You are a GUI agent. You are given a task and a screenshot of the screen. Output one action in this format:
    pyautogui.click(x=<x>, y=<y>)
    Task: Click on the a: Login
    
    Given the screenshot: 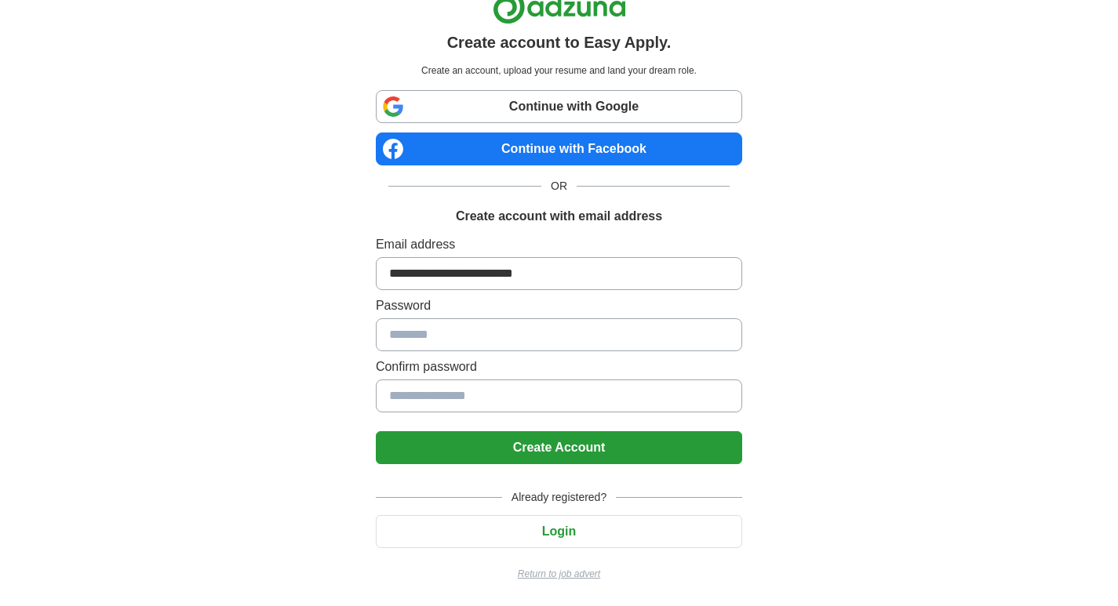 What is the action you would take?
    pyautogui.click(x=558, y=531)
    